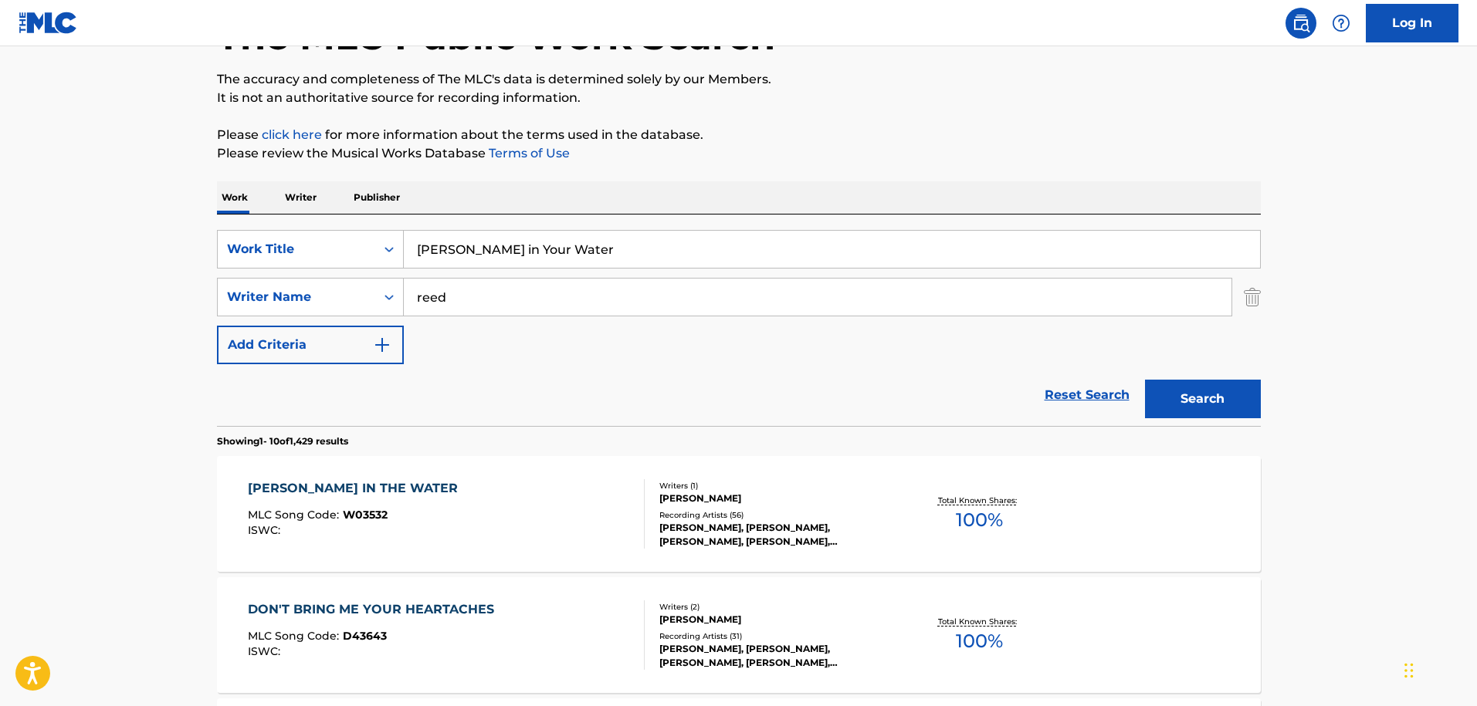 Image resolution: width=1477 pixels, height=706 pixels. I want to click on p: Writer, so click(300, 198).